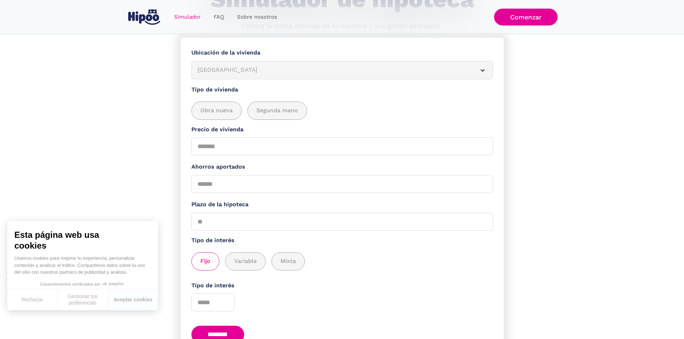 The width and height of the screenshot is (684, 339). What do you see at coordinates (205, 261) in the screenshot?
I see `span: Fijo` at bounding box center [205, 261].